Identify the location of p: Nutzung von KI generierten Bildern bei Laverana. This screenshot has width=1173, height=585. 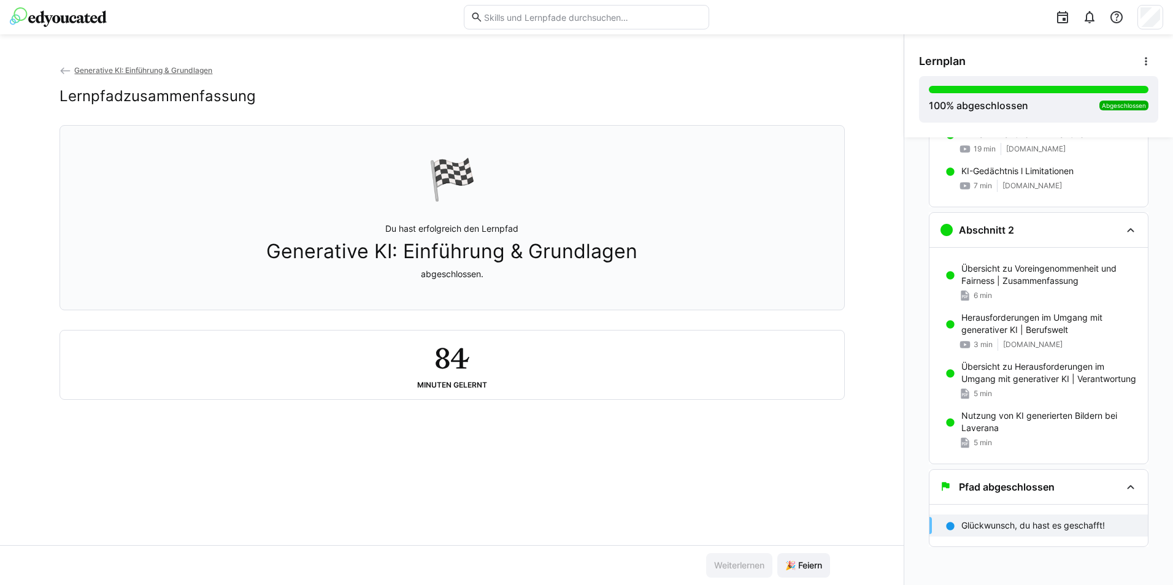
(1050, 422).